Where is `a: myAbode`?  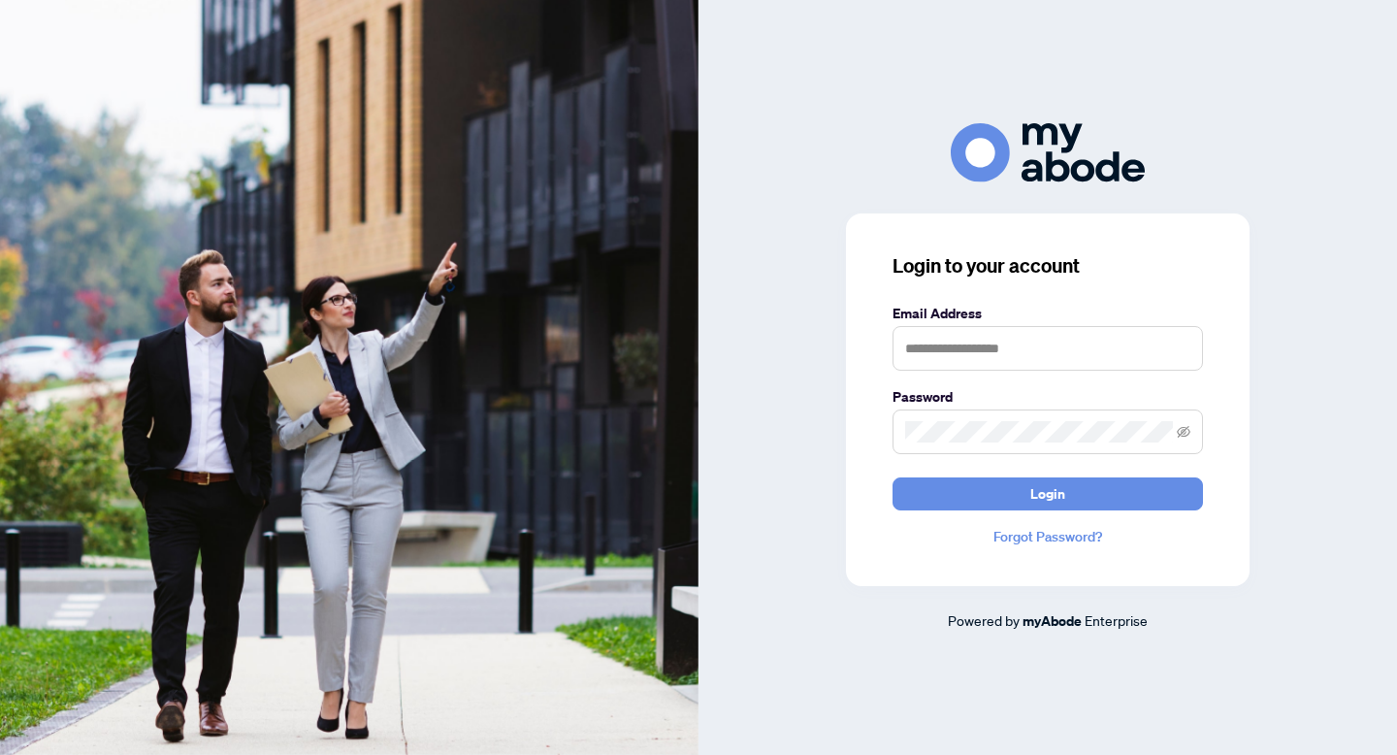 a: myAbode is located at coordinates (1051, 621).